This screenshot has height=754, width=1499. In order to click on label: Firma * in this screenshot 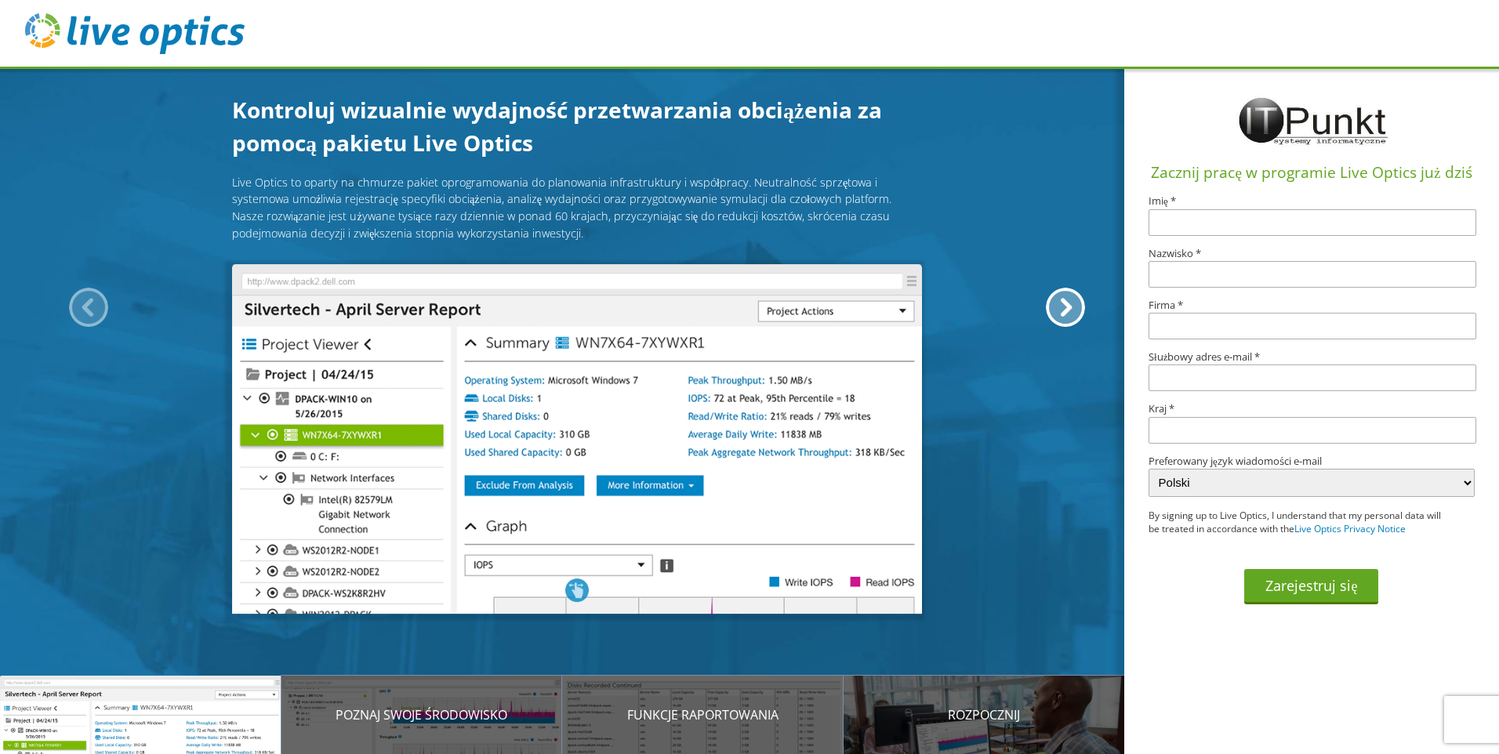, I will do `click(1311, 305)`.